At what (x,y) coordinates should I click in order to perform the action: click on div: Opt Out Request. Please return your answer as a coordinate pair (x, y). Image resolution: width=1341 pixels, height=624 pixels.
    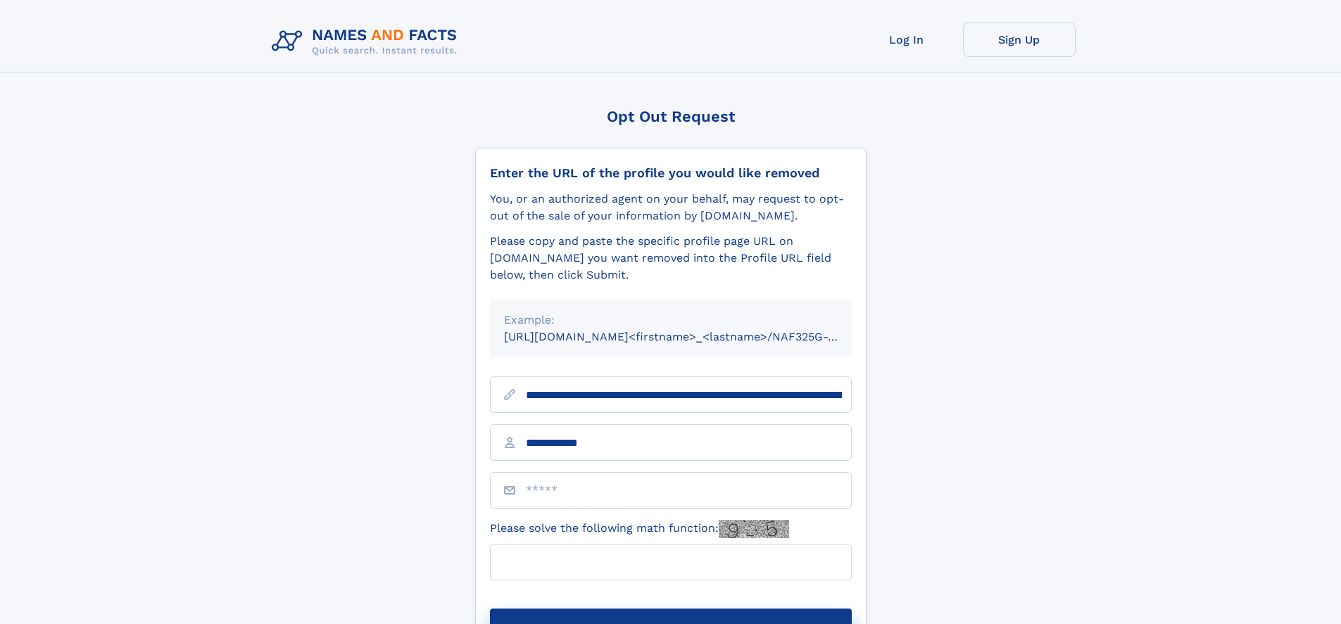
    Looking at the image, I should click on (671, 116).